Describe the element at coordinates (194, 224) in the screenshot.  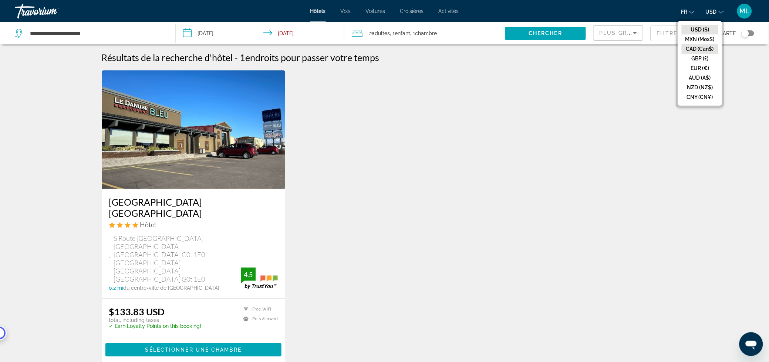
I see `div: 4 star Hotel` at that location.